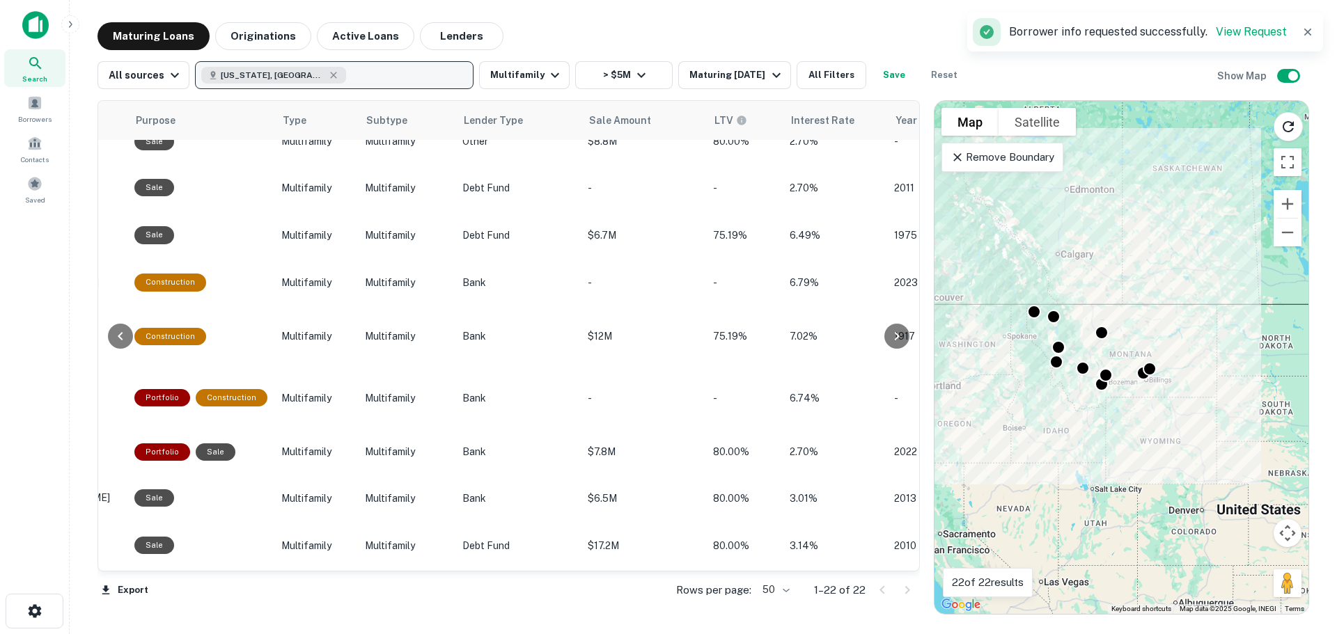 This screenshot has height=634, width=1337. Describe the element at coordinates (316, 120) in the screenshot. I see `th: Type` at that location.